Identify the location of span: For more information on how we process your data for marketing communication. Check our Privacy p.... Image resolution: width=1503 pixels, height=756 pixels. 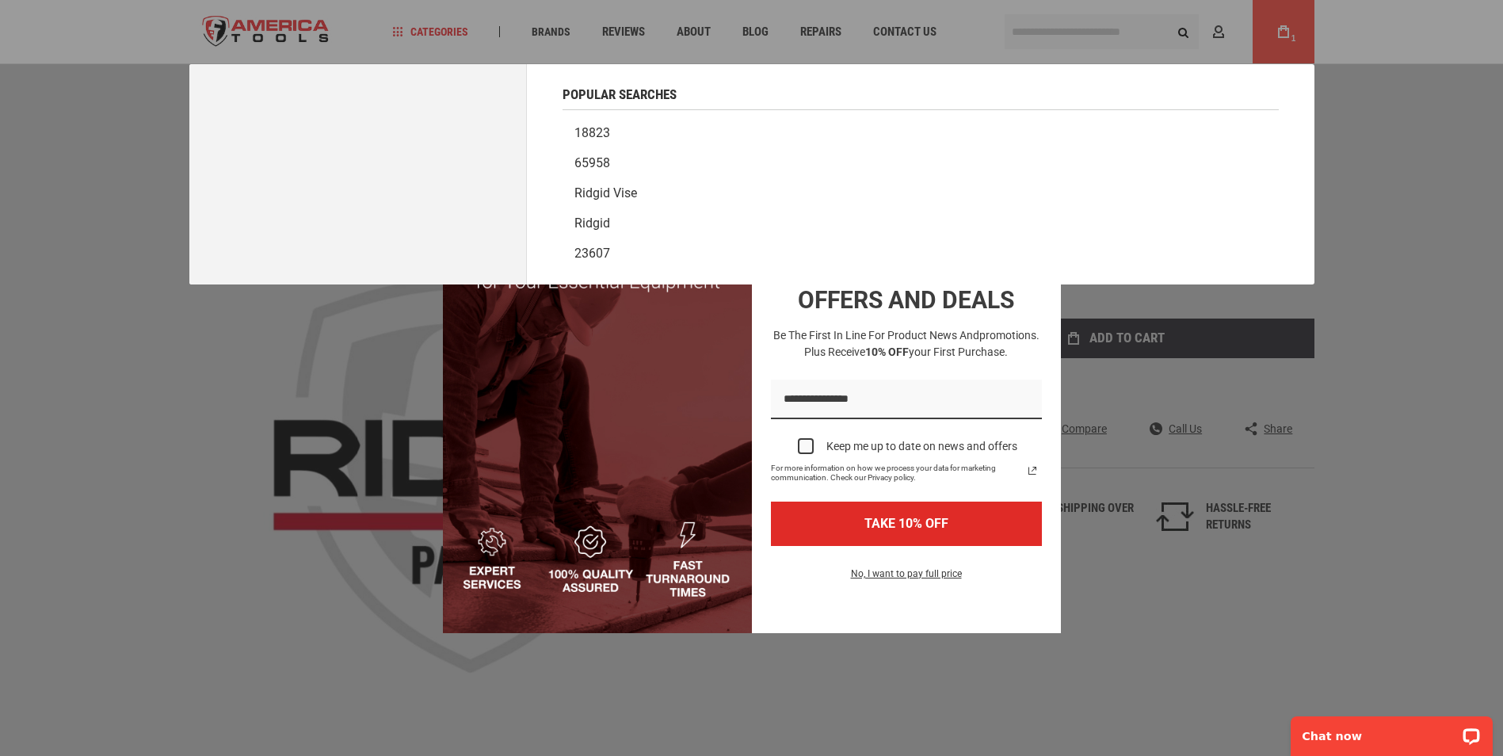
(897, 473).